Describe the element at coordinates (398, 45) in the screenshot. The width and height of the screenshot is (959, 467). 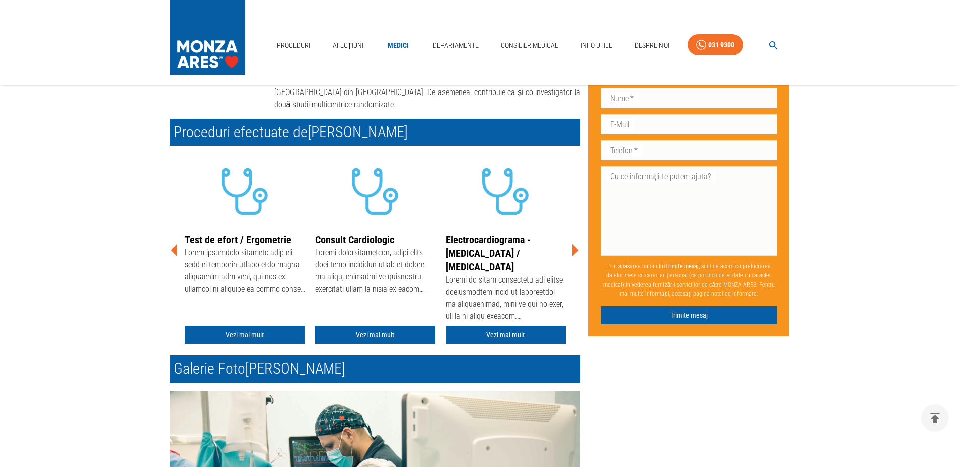
I see `a: Medici` at that location.